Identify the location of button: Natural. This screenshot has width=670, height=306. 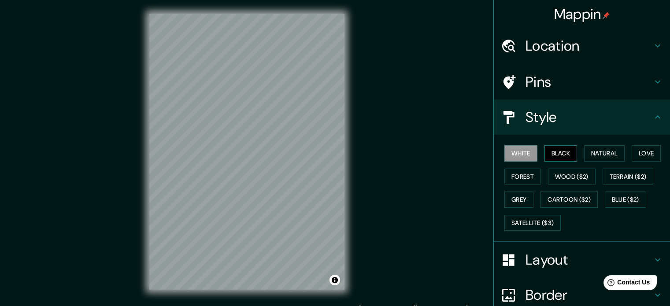
(604, 153).